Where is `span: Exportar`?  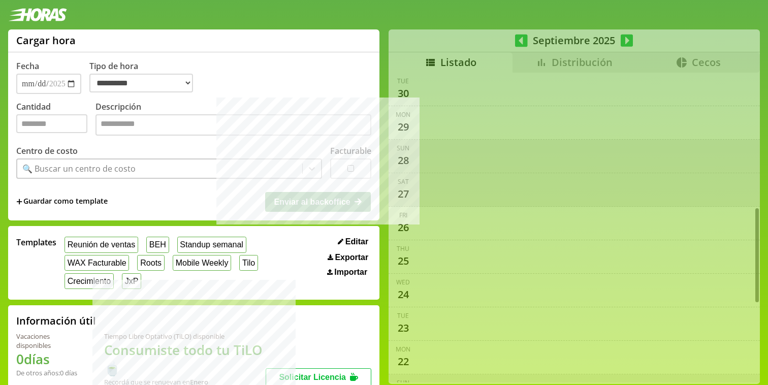 span: Exportar is located at coordinates (352, 258).